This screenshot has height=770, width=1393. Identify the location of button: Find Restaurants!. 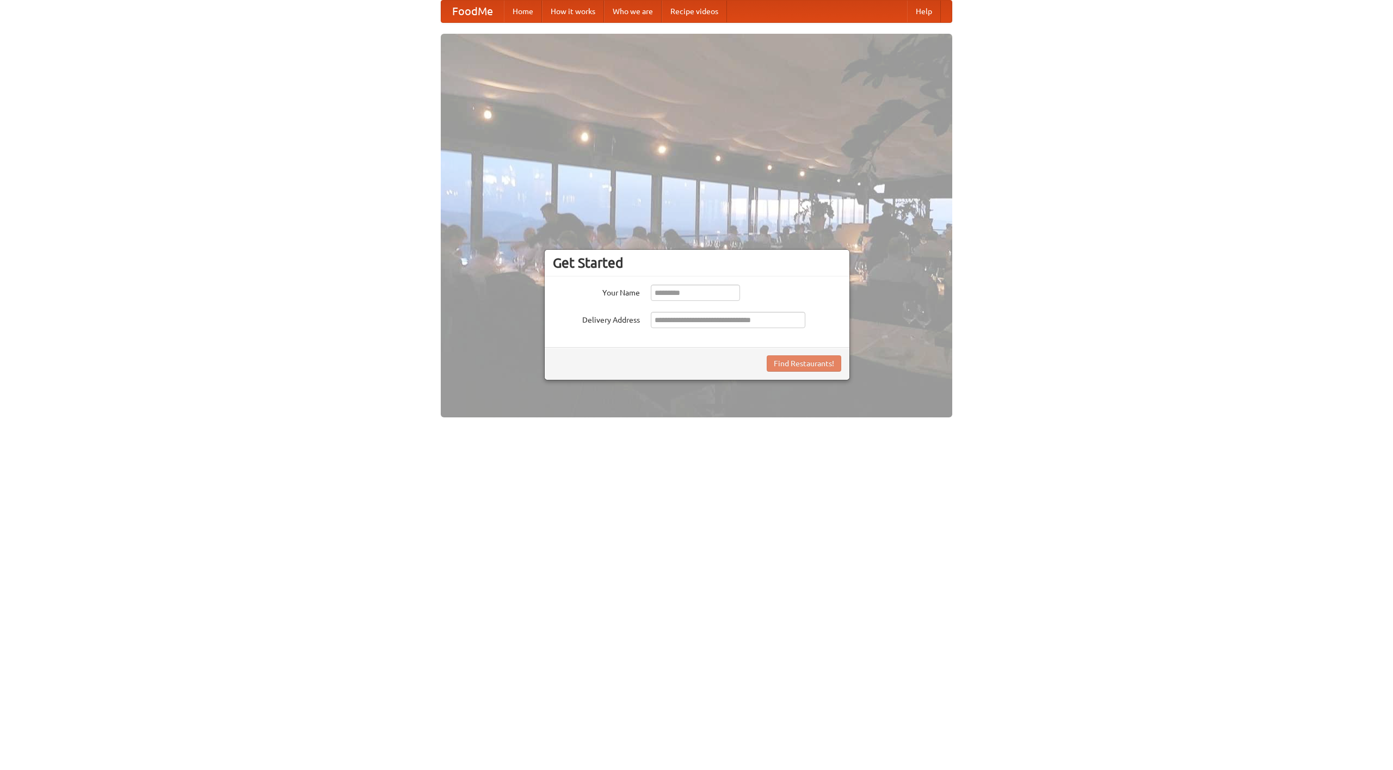
(803, 363).